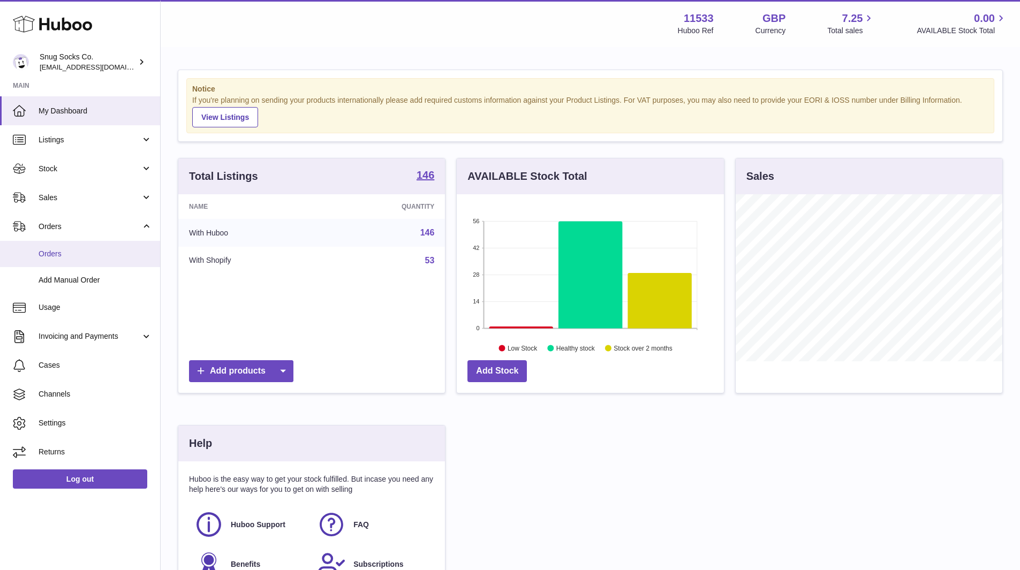 Image resolution: width=1020 pixels, height=570 pixels. I want to click on span: 0.00, so click(984, 18).